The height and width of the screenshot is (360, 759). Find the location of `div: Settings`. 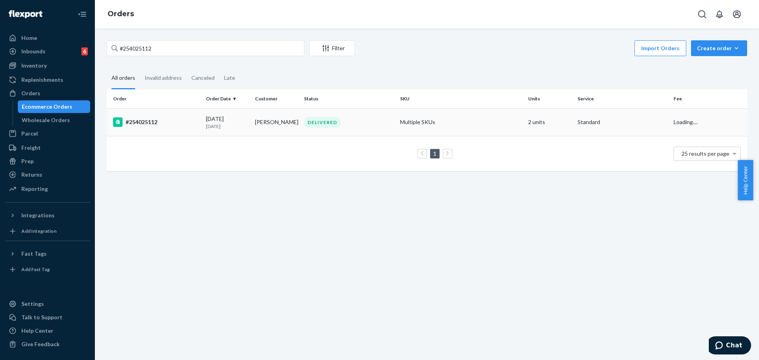

div: Settings is located at coordinates (32, 304).